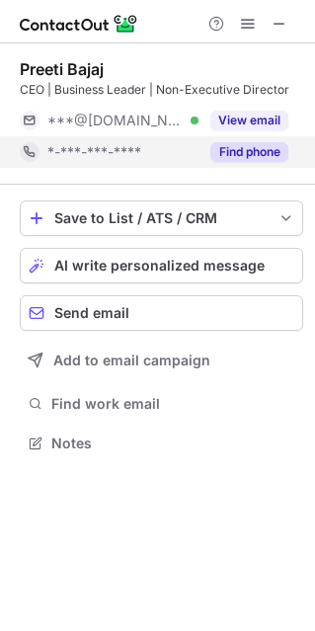  What do you see at coordinates (161, 90) in the screenshot?
I see `div: CEO | Business Leader | Non-Executive Director` at bounding box center [161, 90].